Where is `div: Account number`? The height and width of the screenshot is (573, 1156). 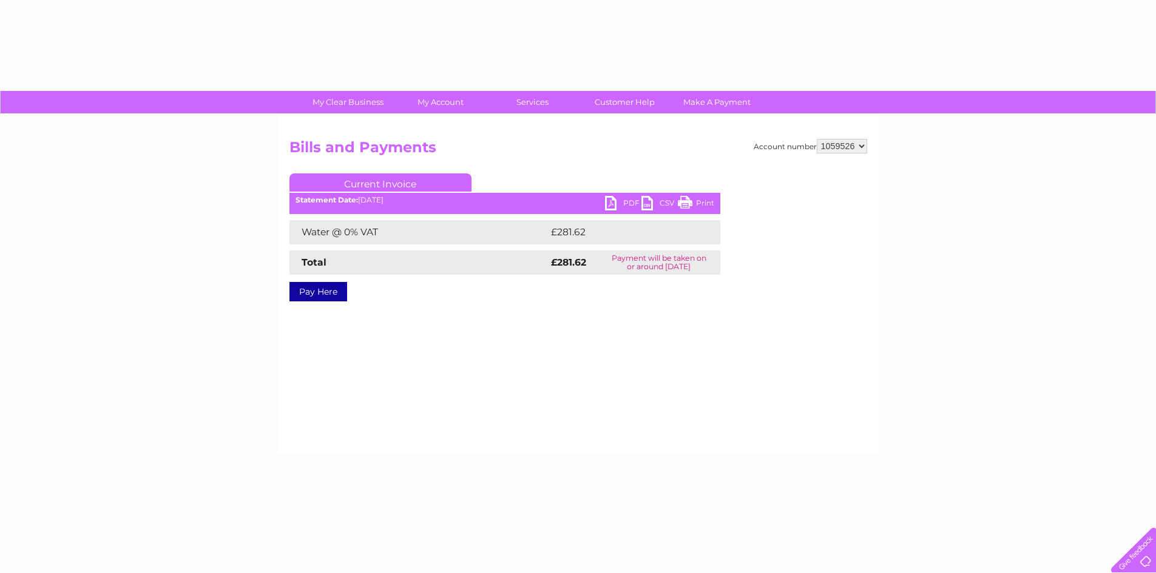
div: Account number is located at coordinates (810, 146).